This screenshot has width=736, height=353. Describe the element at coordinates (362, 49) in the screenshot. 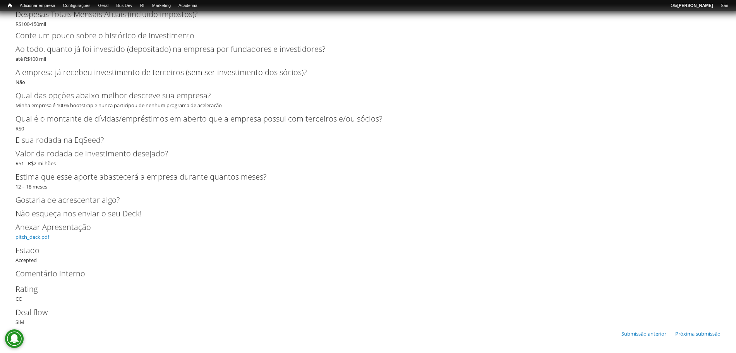

I see `label: Ao todo, quanto já foi investido (depositado) na empresa por fundadores e investidores?` at that location.